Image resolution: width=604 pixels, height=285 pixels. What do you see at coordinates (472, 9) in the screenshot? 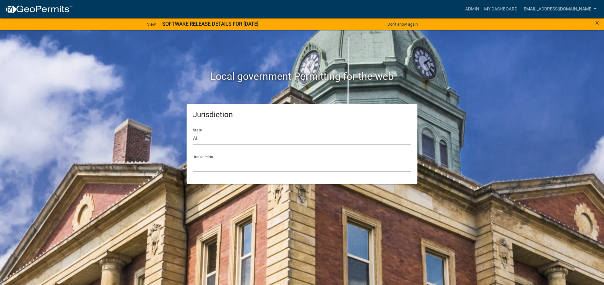
I see `a: Admin` at bounding box center [472, 9].